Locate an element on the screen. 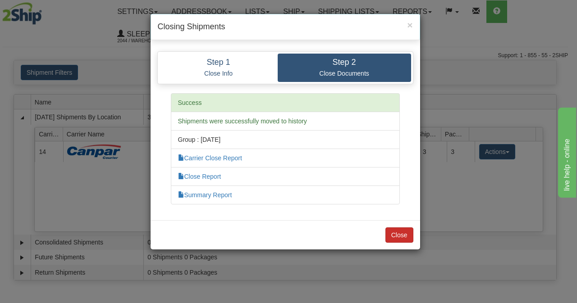 This screenshot has width=577, height=303. p: Close Info is located at coordinates (219, 73).